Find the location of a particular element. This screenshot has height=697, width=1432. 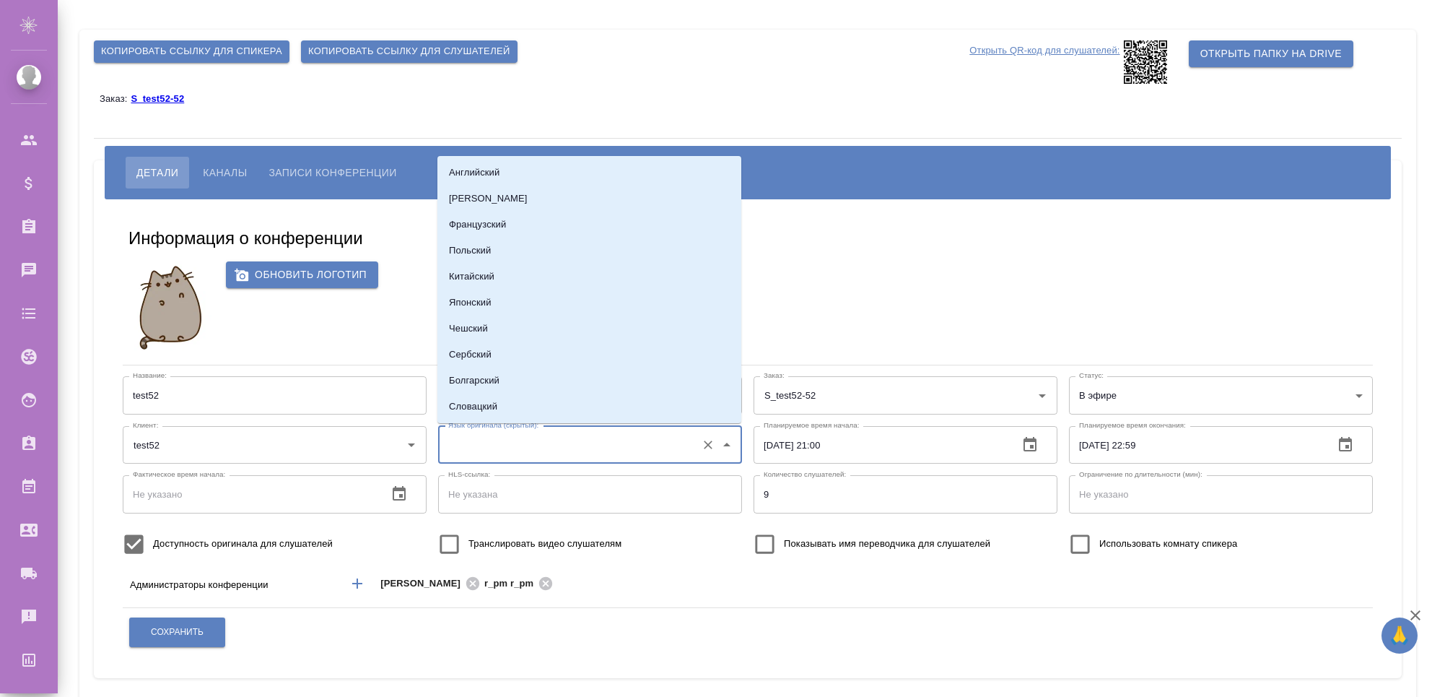

h5: Информация о конференции is located at coordinates (245, 238).